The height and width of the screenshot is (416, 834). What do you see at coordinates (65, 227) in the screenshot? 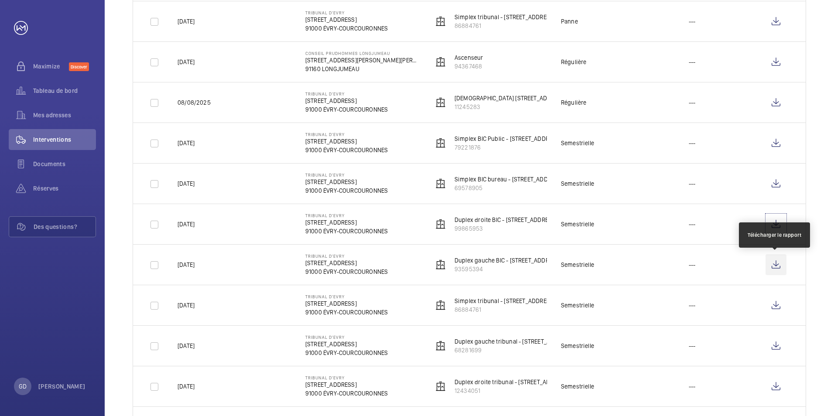
I see `span: Des questions?` at bounding box center [65, 227].